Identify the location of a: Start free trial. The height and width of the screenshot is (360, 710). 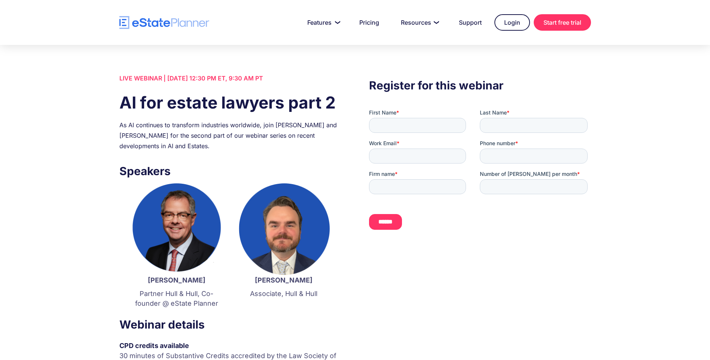
(562, 22).